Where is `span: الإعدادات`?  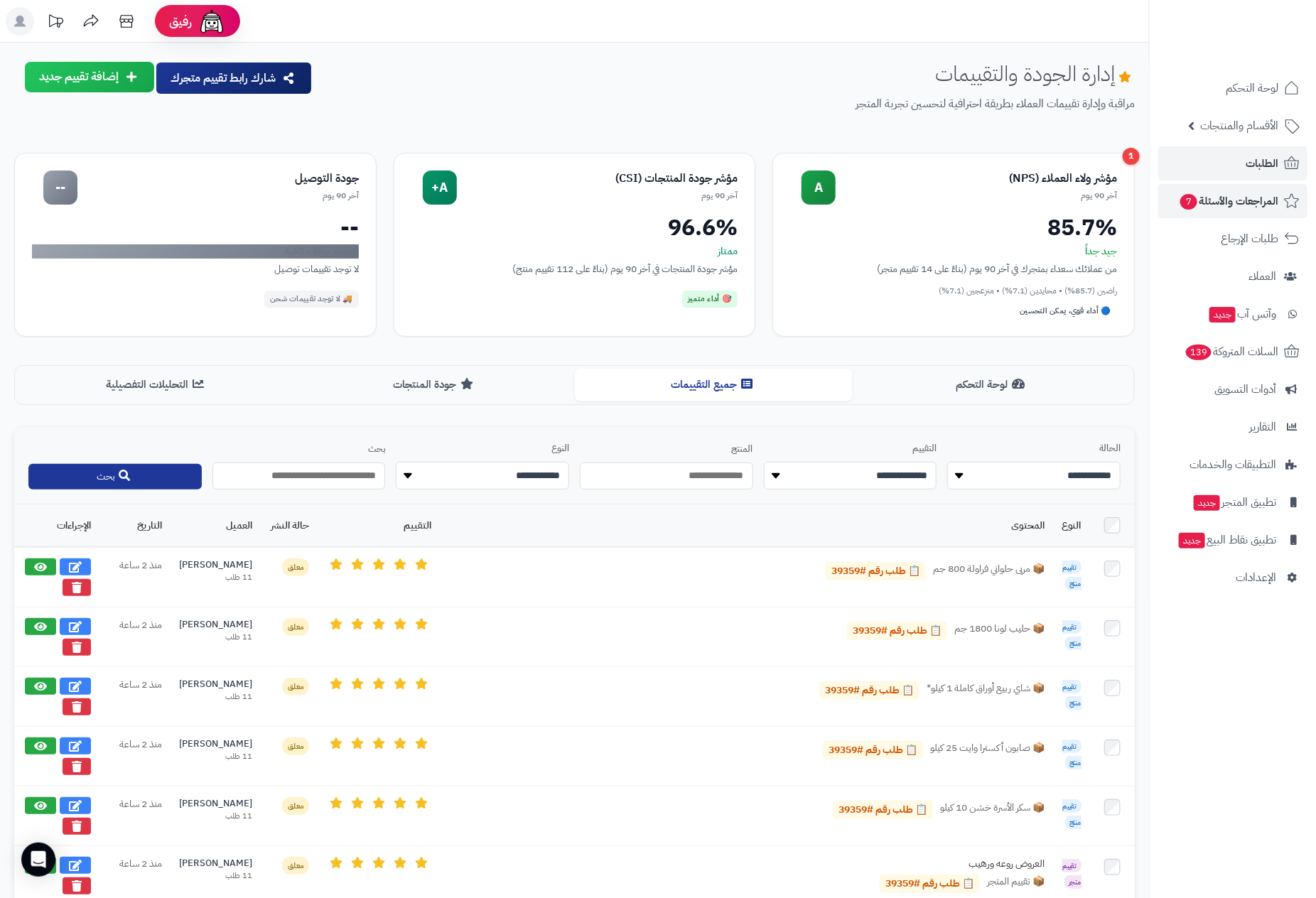 span: الإعدادات is located at coordinates (1256, 578).